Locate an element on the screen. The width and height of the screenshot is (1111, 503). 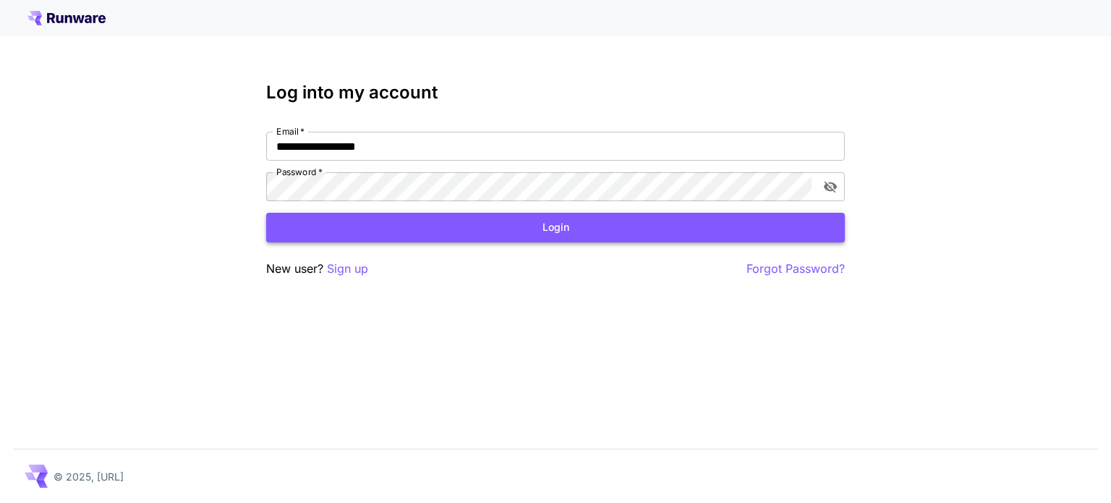
h3: Log into my account is located at coordinates (556, 93).